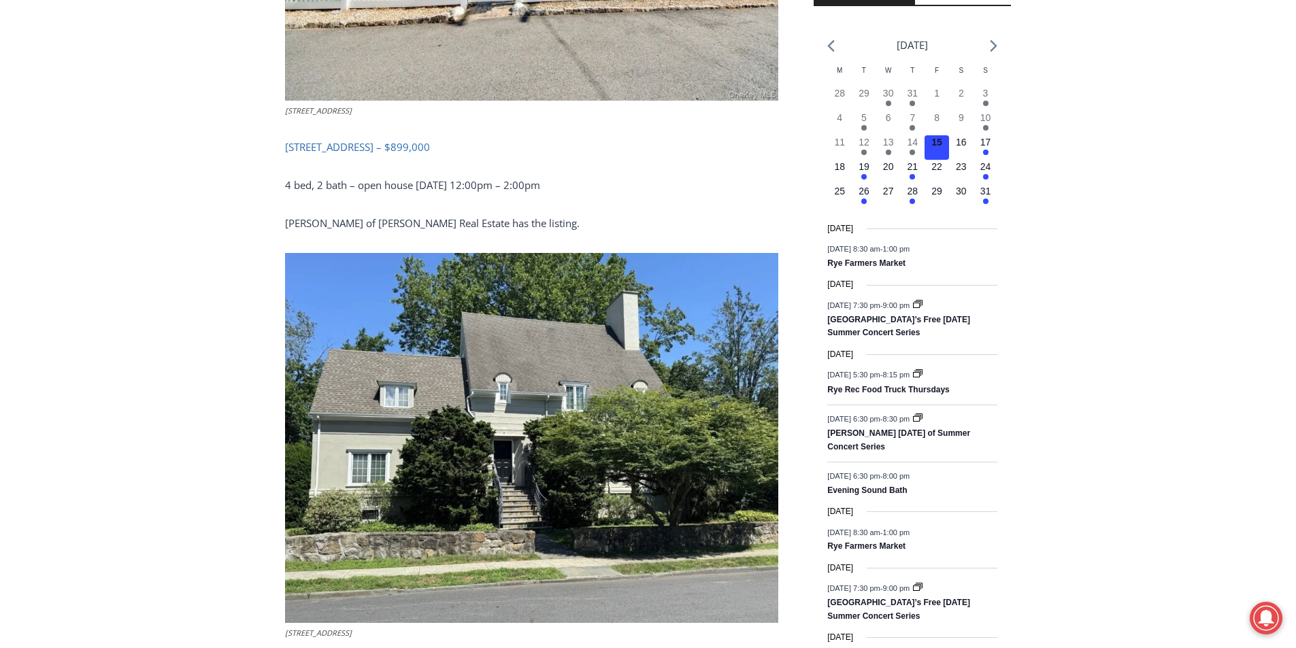  I want to click on time: 3, so click(986, 93).